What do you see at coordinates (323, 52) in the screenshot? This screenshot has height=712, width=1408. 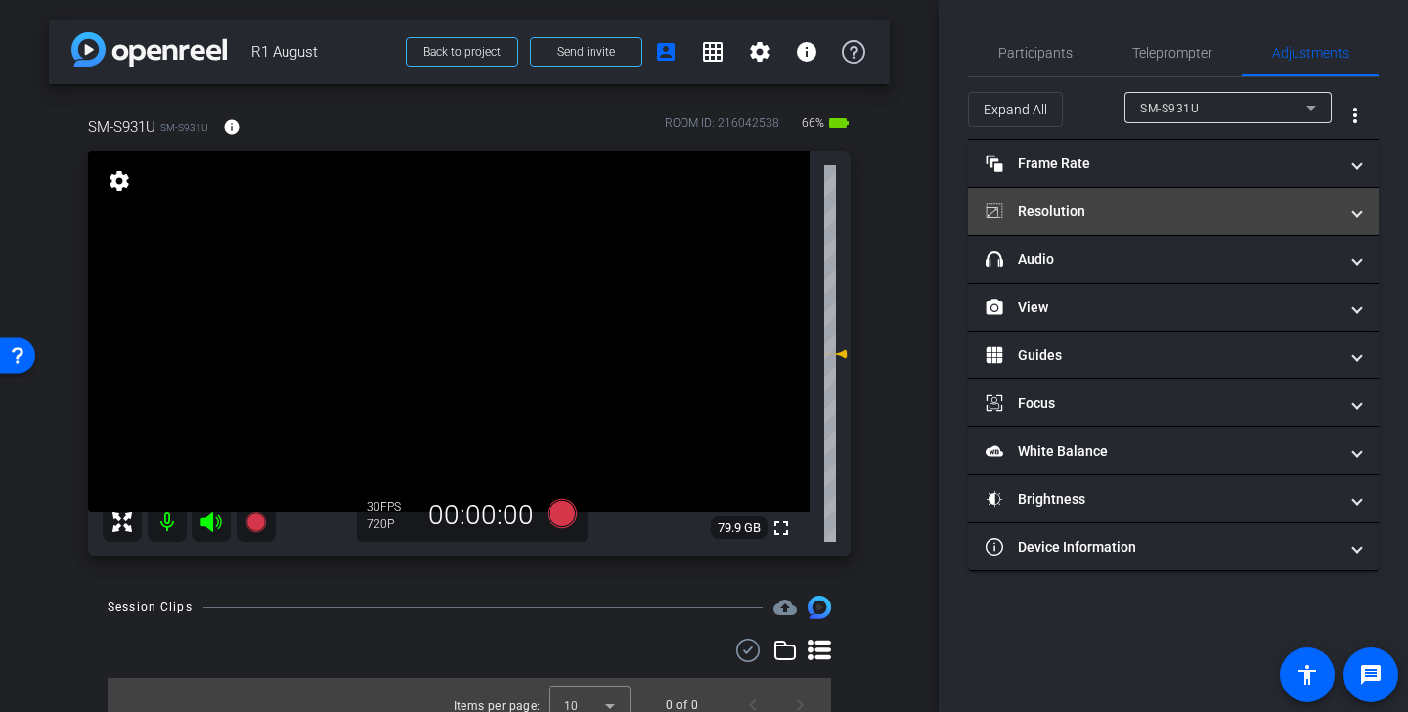 I see `span: R1 August` at bounding box center [323, 52].